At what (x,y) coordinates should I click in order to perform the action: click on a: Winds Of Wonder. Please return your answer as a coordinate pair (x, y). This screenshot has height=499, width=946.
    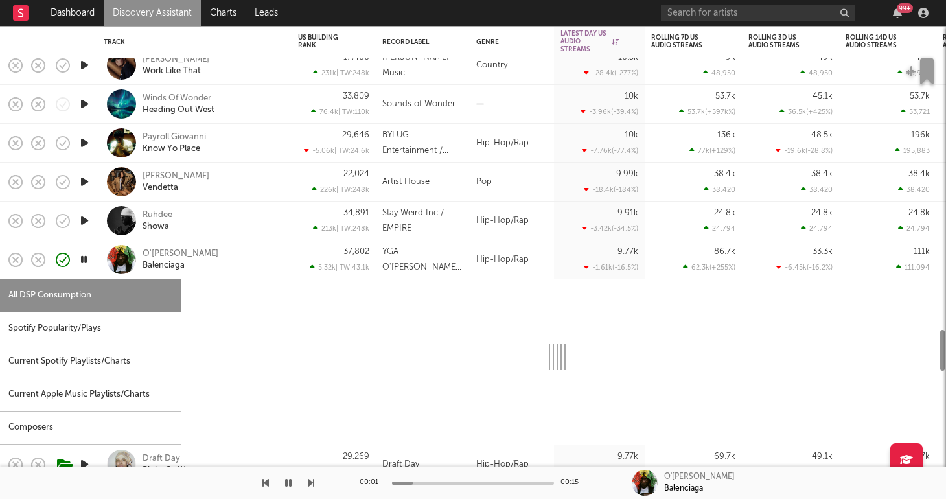
    Looking at the image, I should click on (177, 98).